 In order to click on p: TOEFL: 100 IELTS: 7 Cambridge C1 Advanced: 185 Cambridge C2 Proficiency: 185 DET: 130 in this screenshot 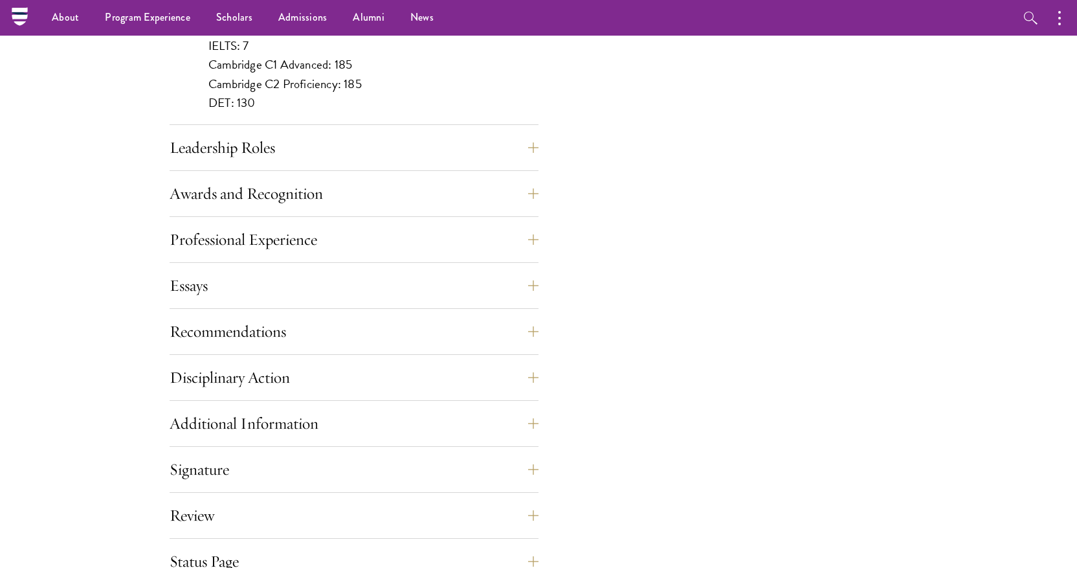, I will do `click(354, 64)`.